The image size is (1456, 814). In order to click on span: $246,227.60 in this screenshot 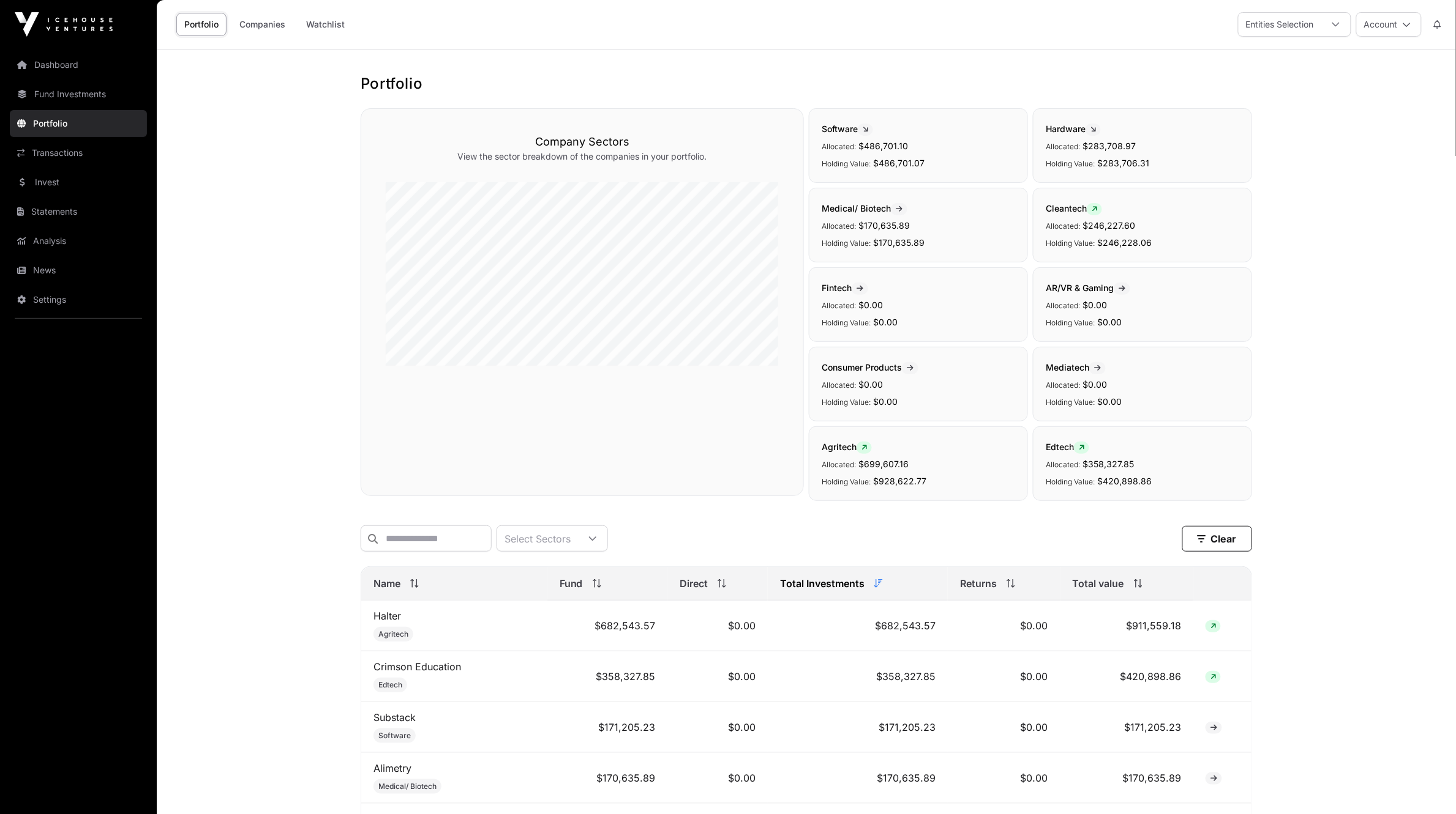, I will do `click(1108, 225)`.